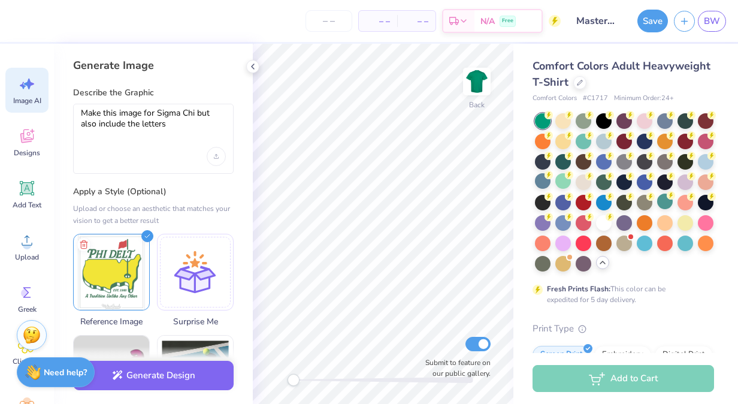  I want to click on span: Comfort Colors Adult Heavyweight T-Shirt, so click(621, 74).